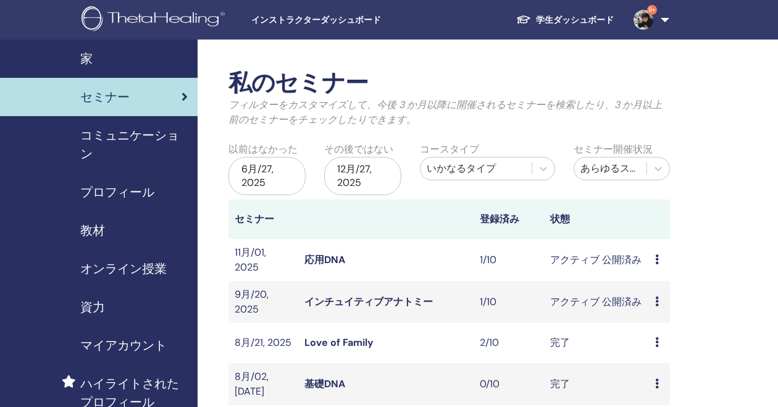  What do you see at coordinates (263, 219) in the screenshot?
I see `th: セミナー` at bounding box center [263, 219].